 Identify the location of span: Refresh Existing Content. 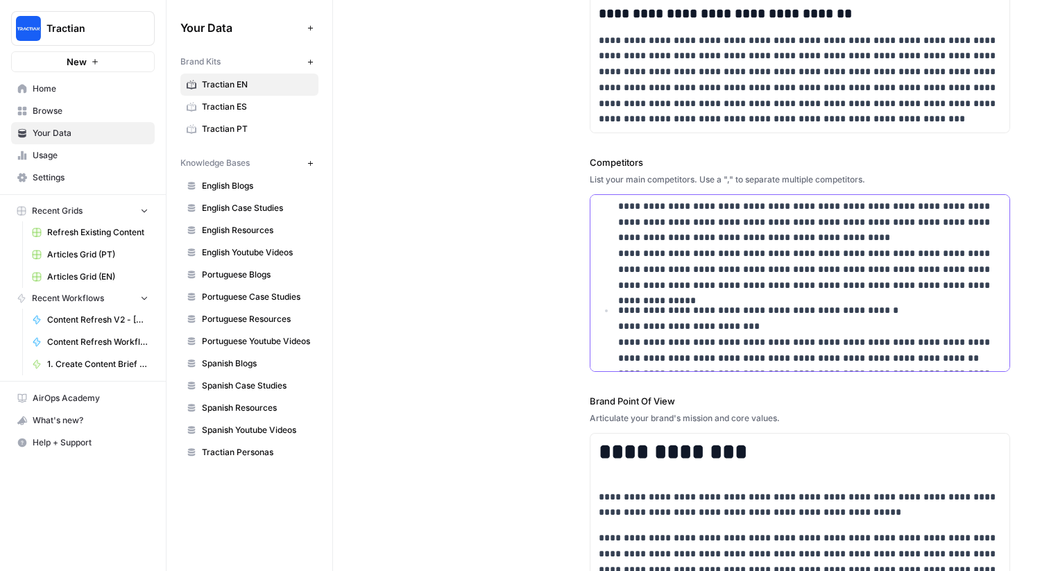
(98, 232).